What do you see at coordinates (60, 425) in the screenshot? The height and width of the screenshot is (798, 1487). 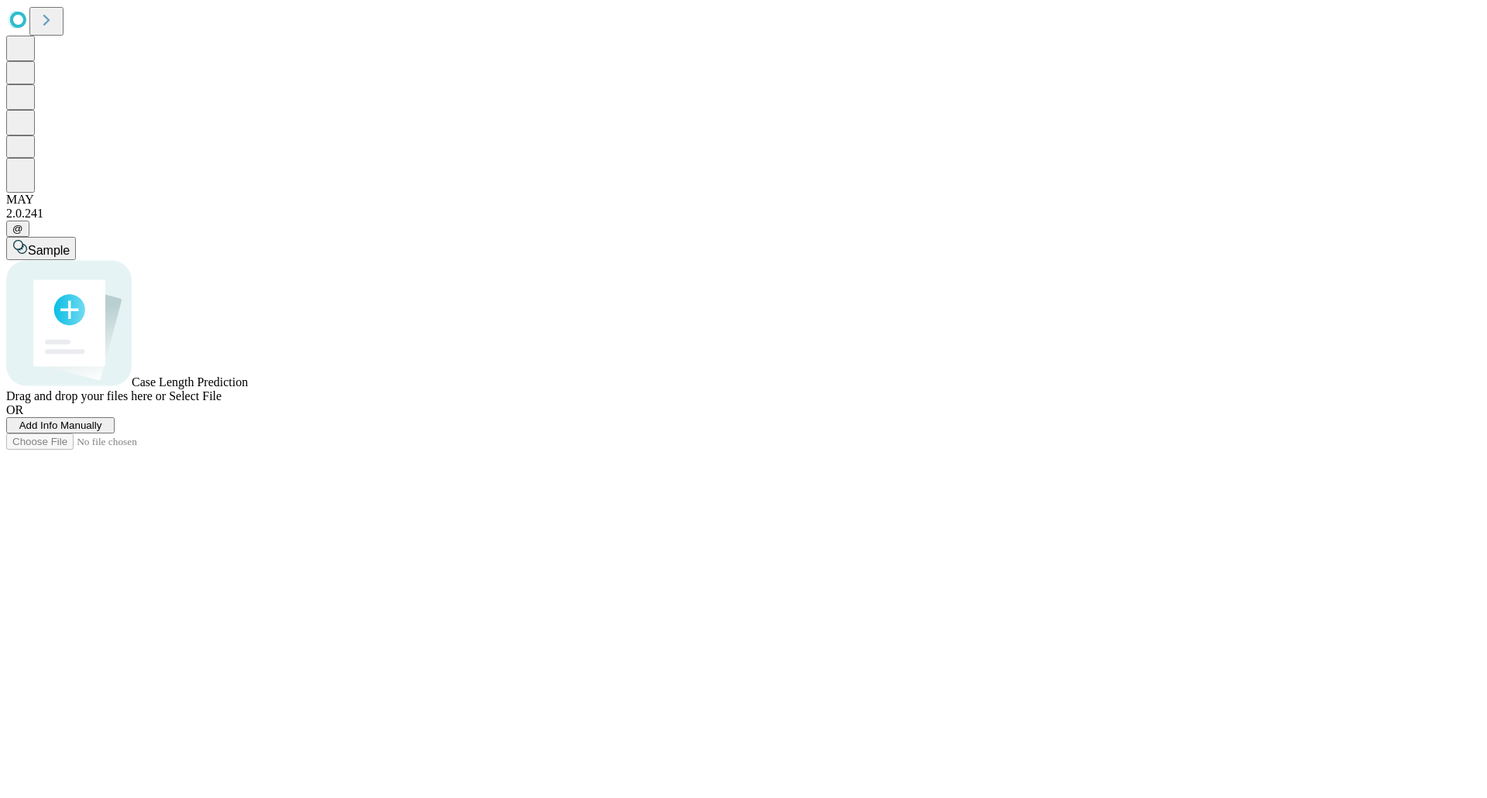 I see `span: Add Info Manually` at bounding box center [60, 425].